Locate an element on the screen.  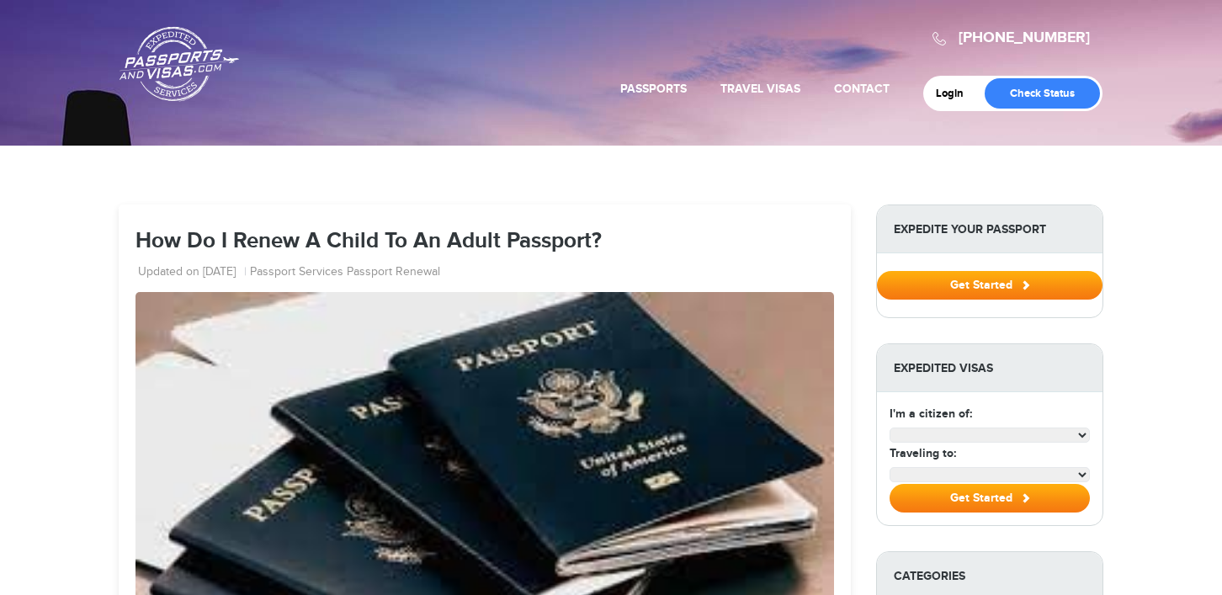
h1: How Do I Renew A Child To An Adult Passport? is located at coordinates (485, 242).